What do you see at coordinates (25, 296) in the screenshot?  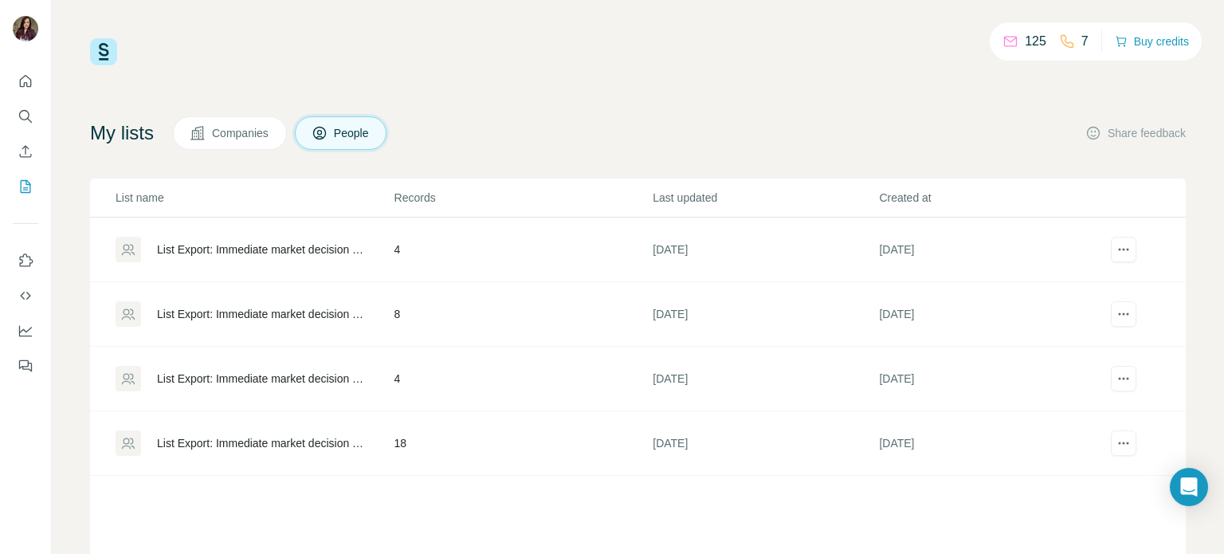 I see `button: Use Surfe API` at bounding box center [25, 296].